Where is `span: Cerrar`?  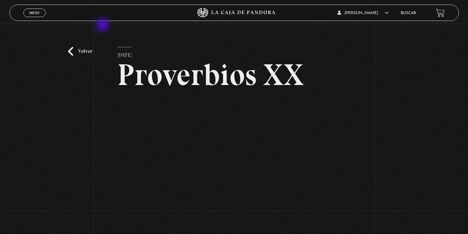 span: Cerrar is located at coordinates (34, 19).